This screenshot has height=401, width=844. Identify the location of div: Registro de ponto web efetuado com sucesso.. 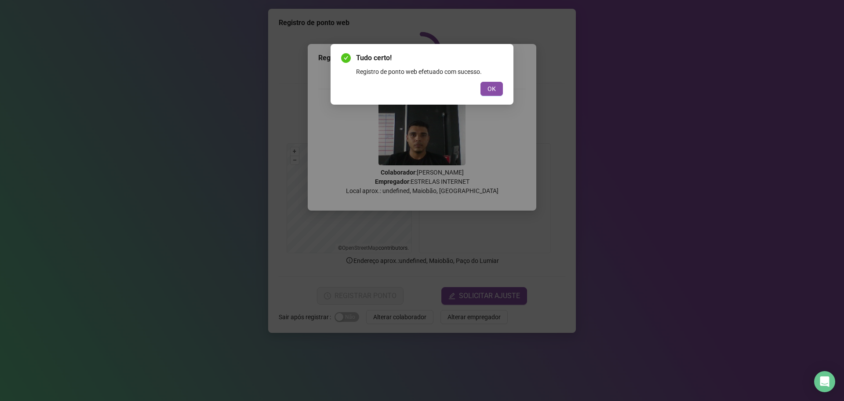
(430, 72).